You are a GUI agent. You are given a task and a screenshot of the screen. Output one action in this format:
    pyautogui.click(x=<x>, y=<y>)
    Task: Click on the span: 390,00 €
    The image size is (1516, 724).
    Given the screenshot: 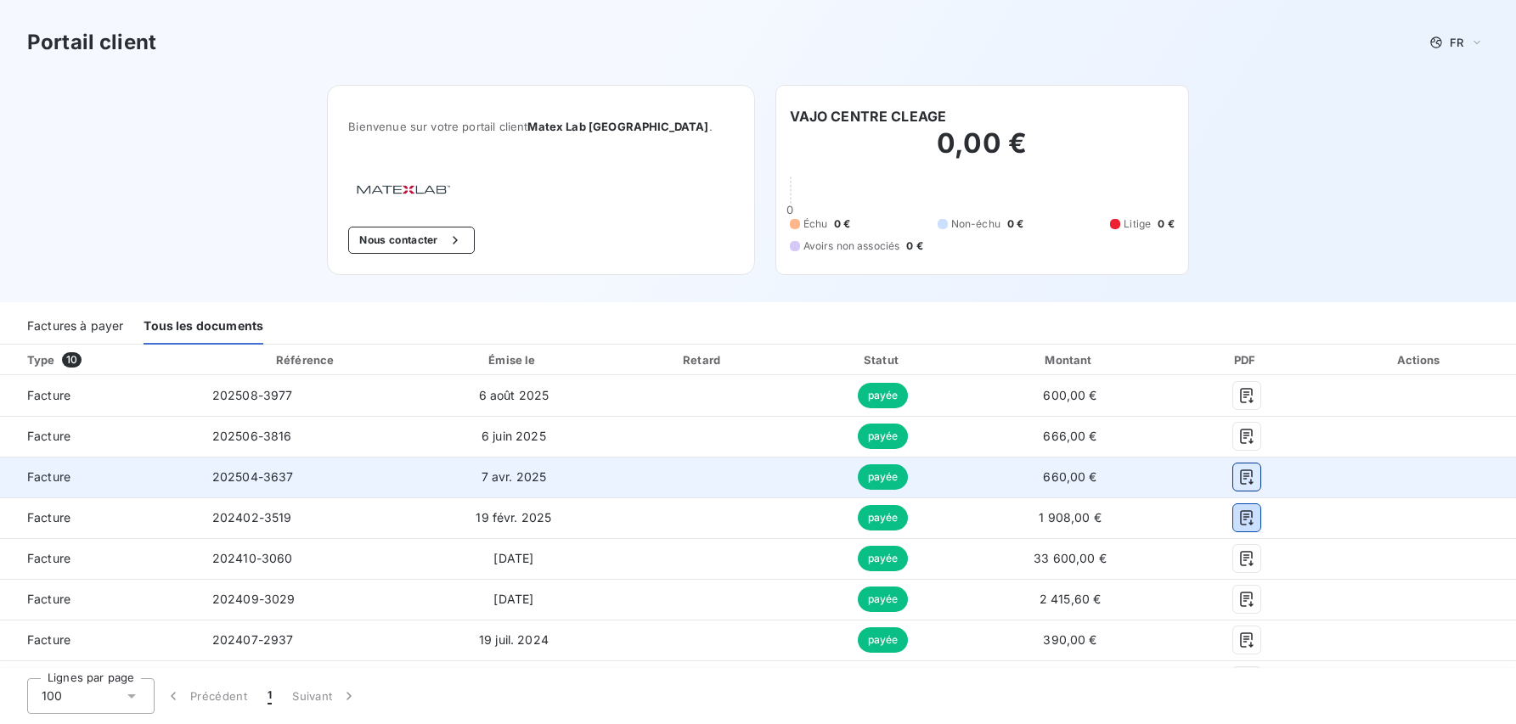 What is the action you would take?
    pyautogui.click(x=1069, y=639)
    